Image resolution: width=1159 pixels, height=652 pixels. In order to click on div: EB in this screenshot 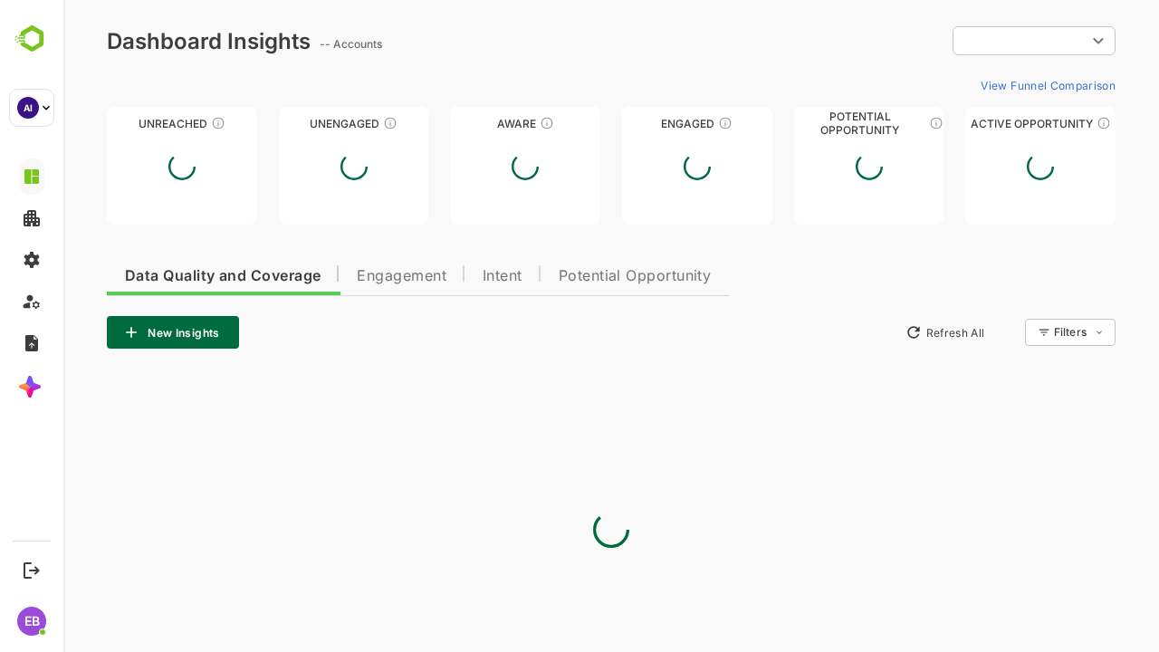, I will do `click(32, 621)`.